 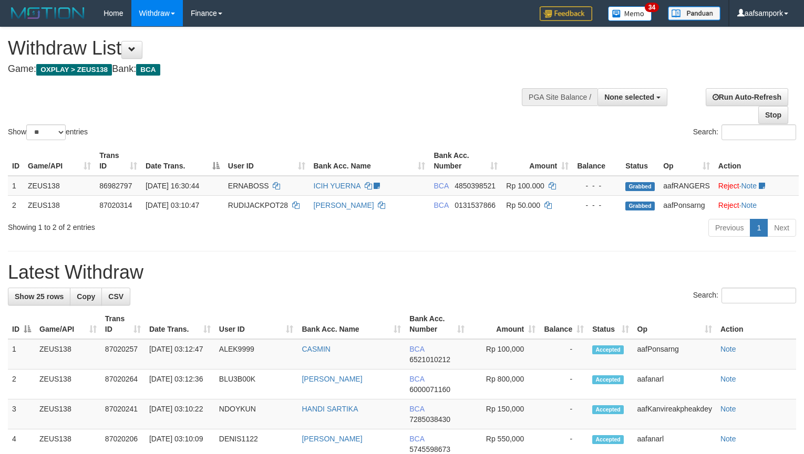 I want to click on span: 87020314, so click(x=116, y=205).